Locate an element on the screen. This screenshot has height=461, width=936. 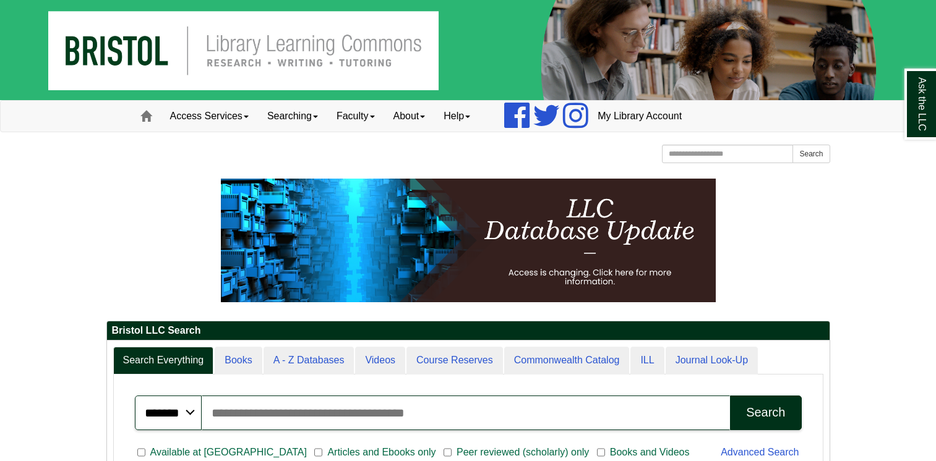
a: A - Z Databases is located at coordinates (309, 361).